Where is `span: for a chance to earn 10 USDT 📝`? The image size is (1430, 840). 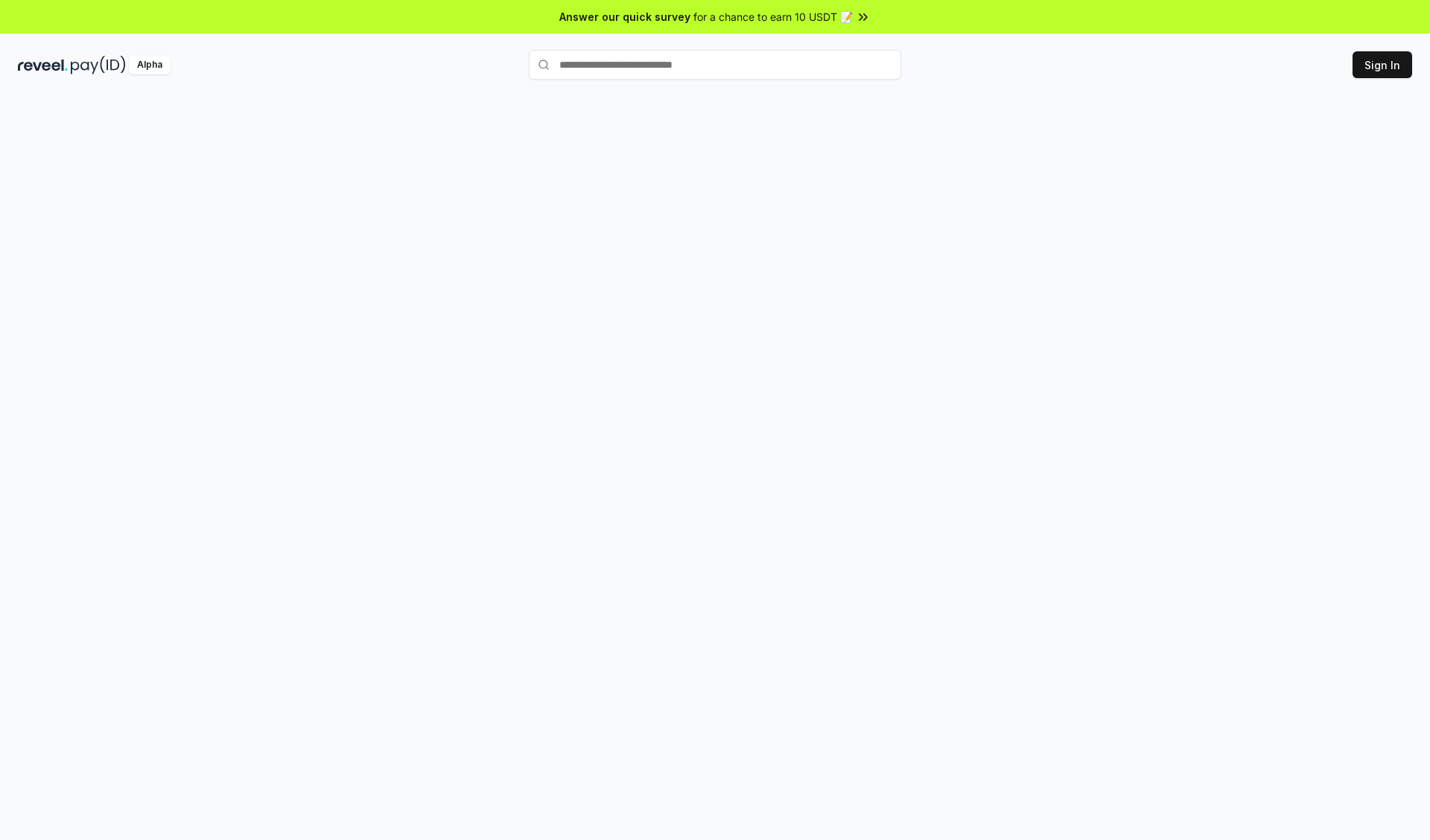 span: for a chance to earn 10 USDT 📝 is located at coordinates (773, 16).